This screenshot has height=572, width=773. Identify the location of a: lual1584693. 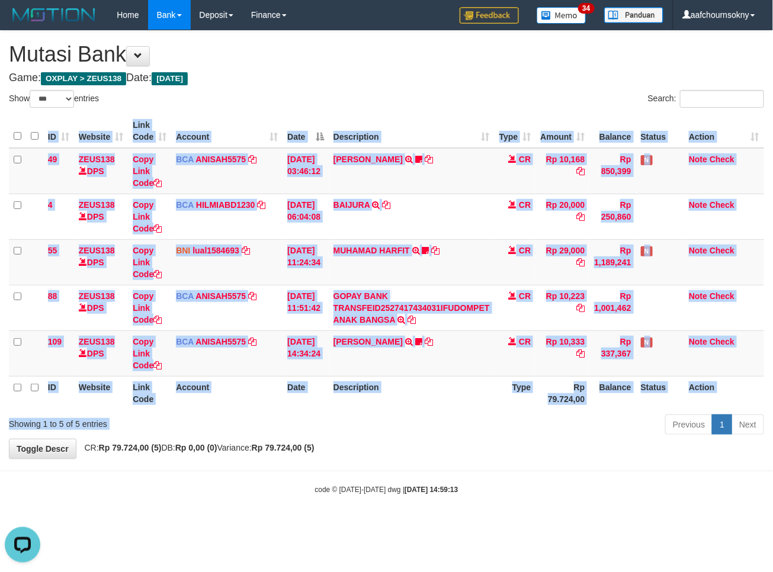
(216, 251).